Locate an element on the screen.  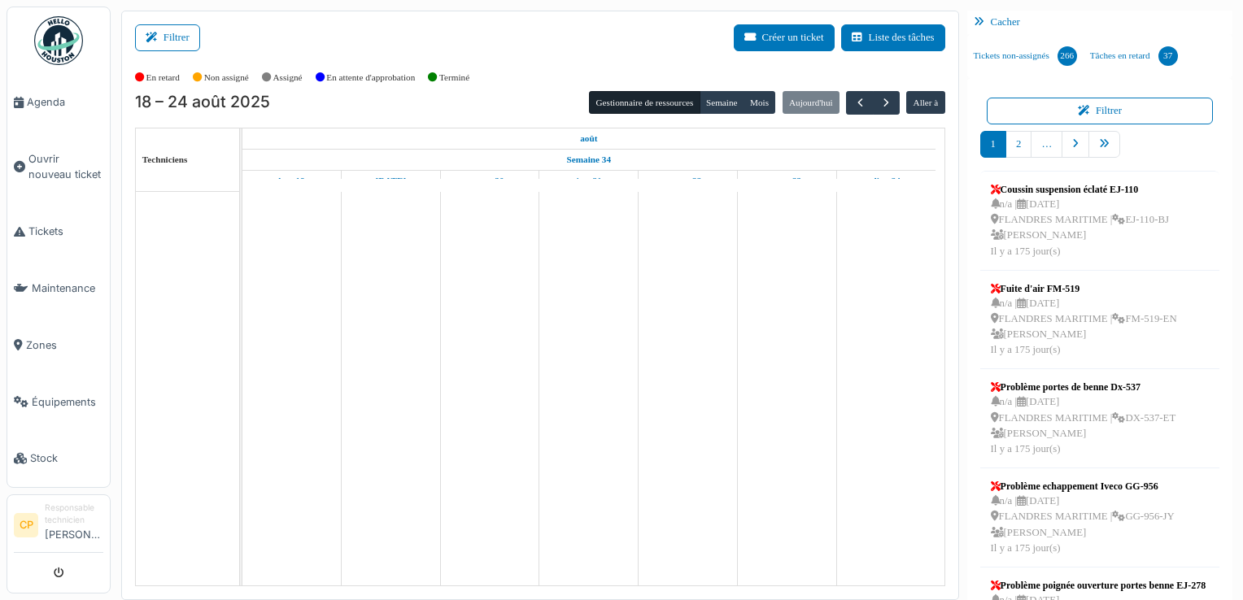
div: Problème poignée ouverture portes benne EJ-278 is located at coordinates (1098, 586).